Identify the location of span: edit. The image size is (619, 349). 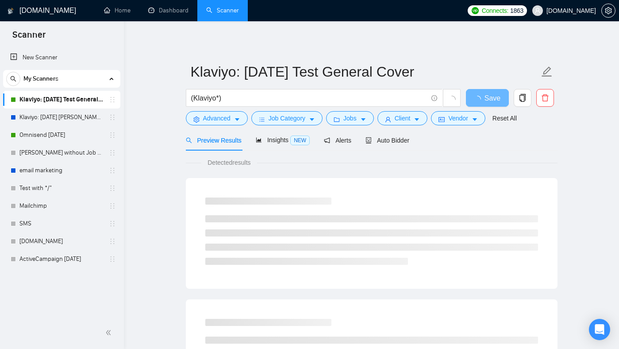
(547, 72).